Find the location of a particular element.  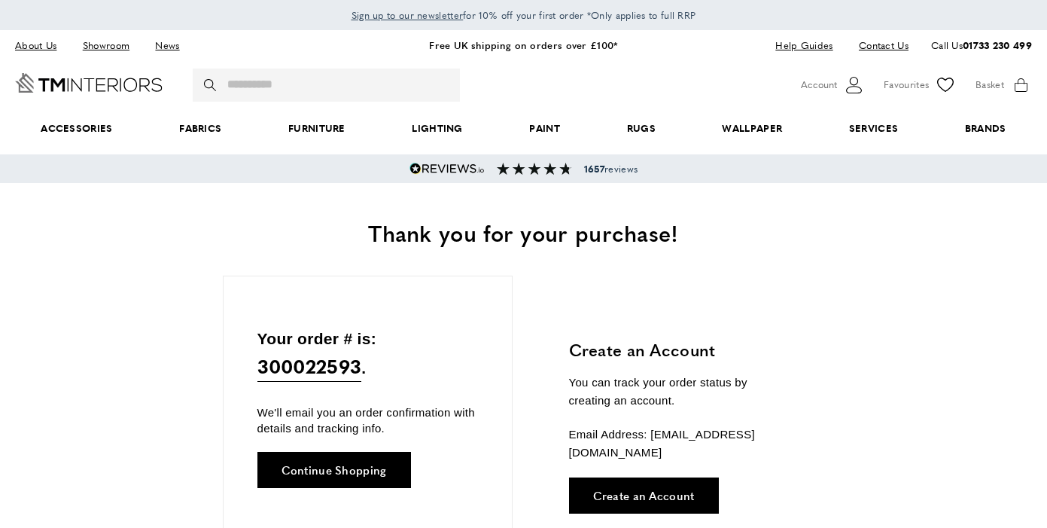

span: for 10% off your first order *Only applies to full RRP is located at coordinates (524, 15).